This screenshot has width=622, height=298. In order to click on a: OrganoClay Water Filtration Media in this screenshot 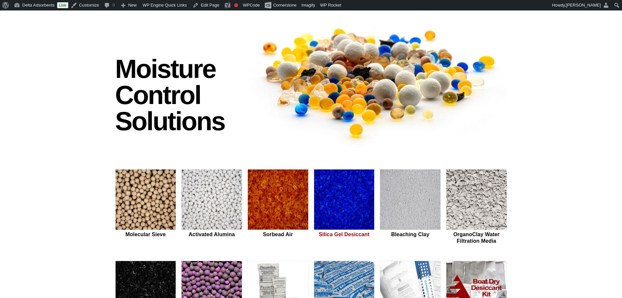, I will do `click(477, 207)`.